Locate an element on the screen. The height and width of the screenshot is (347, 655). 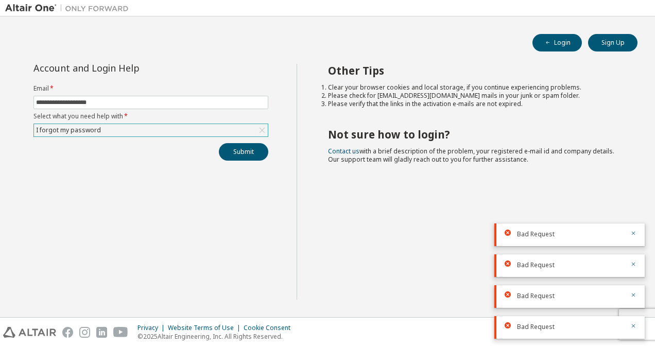
div: Website Terms of Use is located at coordinates (205, 328).